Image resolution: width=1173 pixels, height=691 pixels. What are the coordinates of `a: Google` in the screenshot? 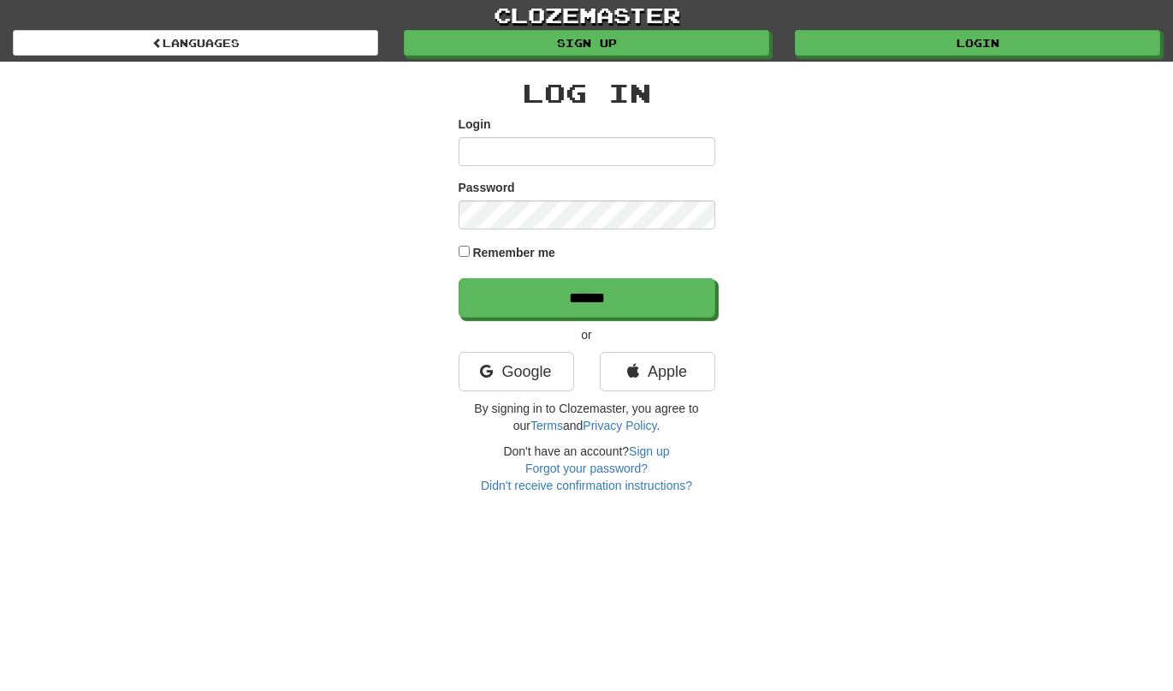 It's located at (516, 371).